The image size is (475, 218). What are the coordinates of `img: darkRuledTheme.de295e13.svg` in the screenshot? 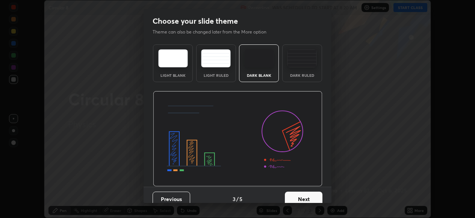 It's located at (302, 58).